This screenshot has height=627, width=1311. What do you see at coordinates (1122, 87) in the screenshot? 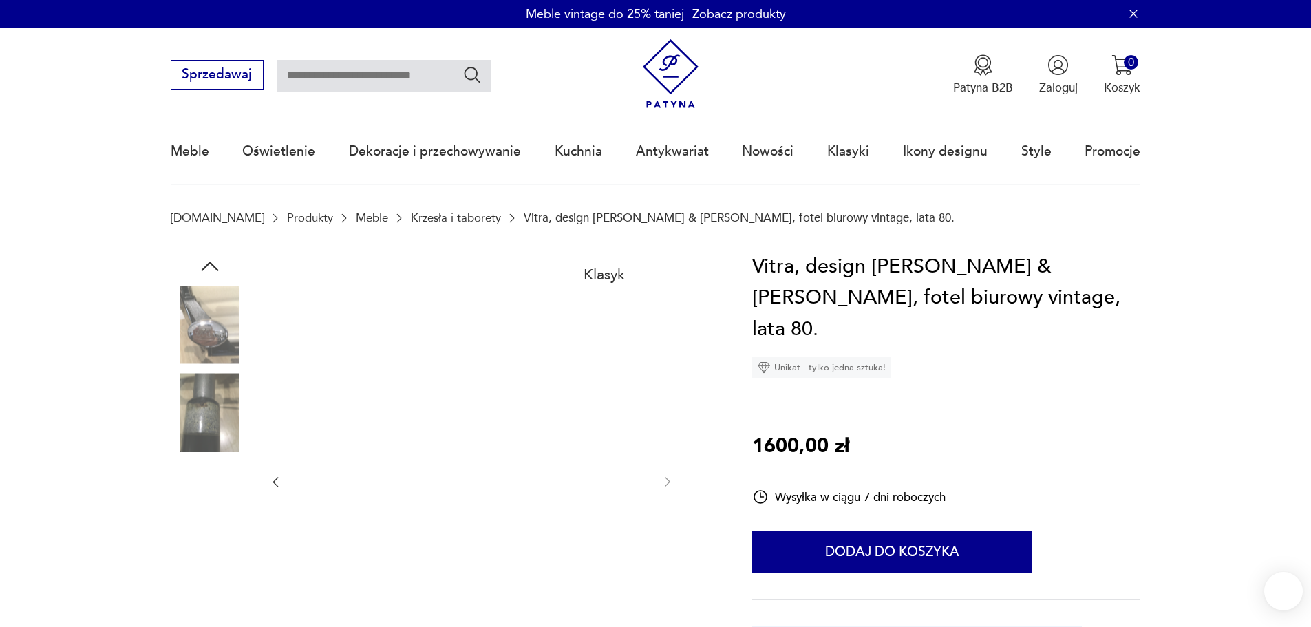
I see `p: Koszyk` at bounding box center [1122, 87].